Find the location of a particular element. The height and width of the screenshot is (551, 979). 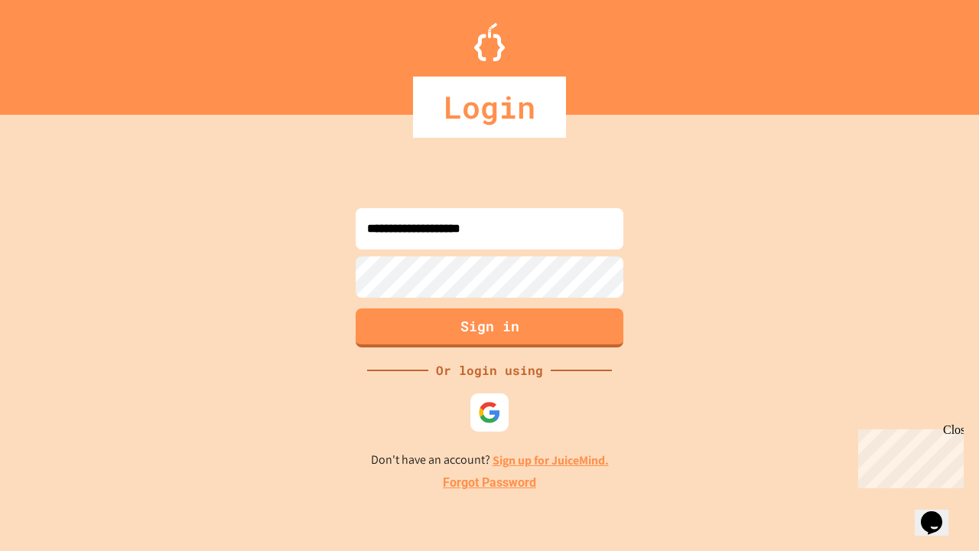

div: Chat with us now!Close is located at coordinates (56, 51).